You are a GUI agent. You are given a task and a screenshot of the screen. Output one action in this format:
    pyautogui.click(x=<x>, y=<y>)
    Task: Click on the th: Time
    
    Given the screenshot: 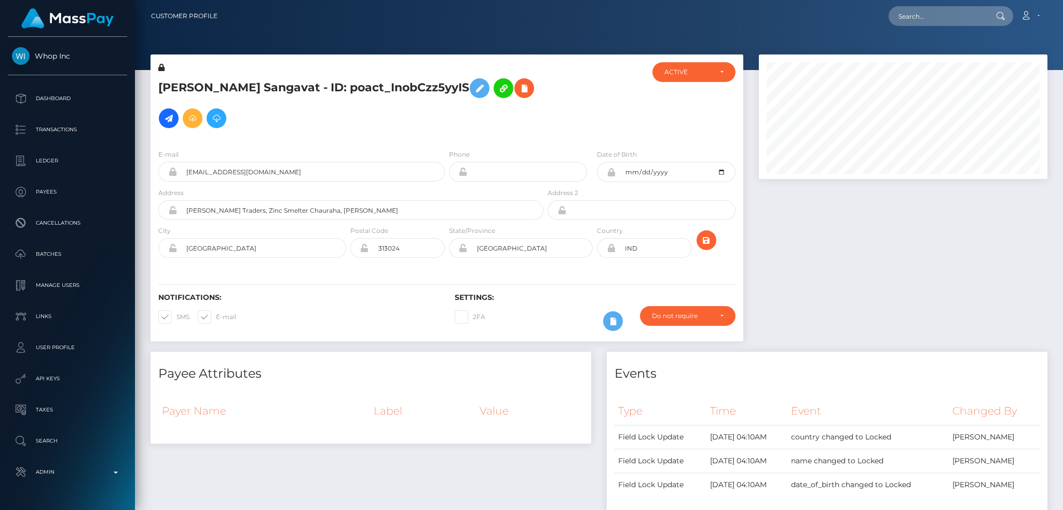 What is the action you would take?
    pyautogui.click(x=747, y=411)
    